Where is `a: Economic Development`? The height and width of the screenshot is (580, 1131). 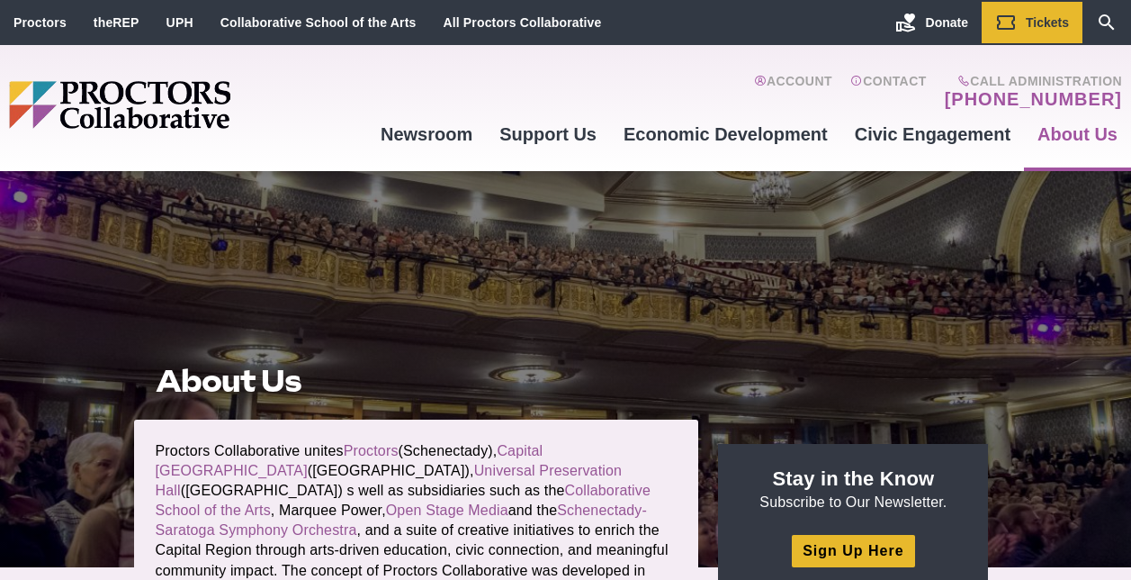
a: Economic Development is located at coordinates (726, 134).